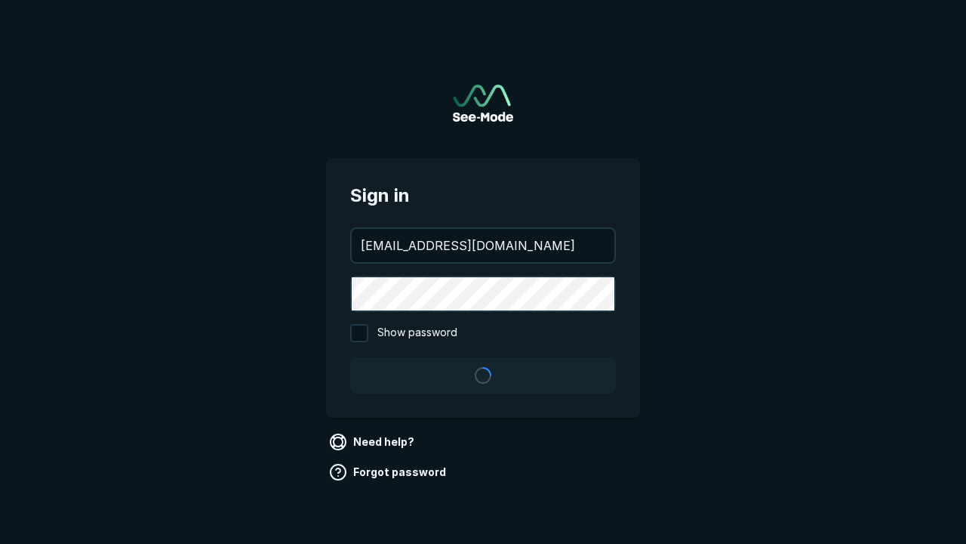  I want to click on a: Go to sign in, so click(483, 103).